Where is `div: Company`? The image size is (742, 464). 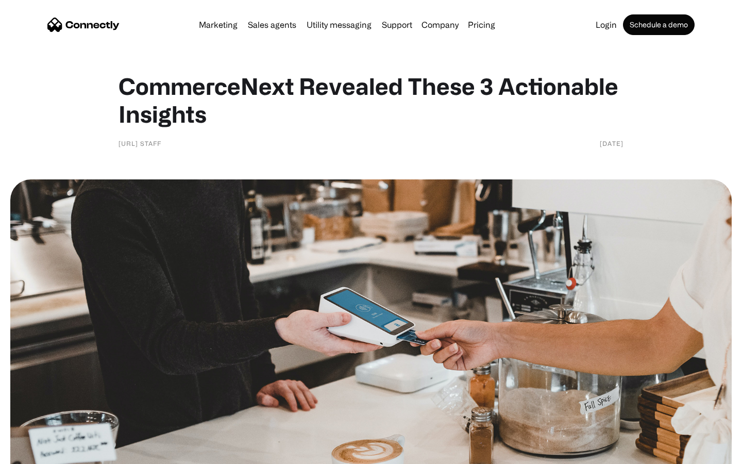
div: Company is located at coordinates (440, 25).